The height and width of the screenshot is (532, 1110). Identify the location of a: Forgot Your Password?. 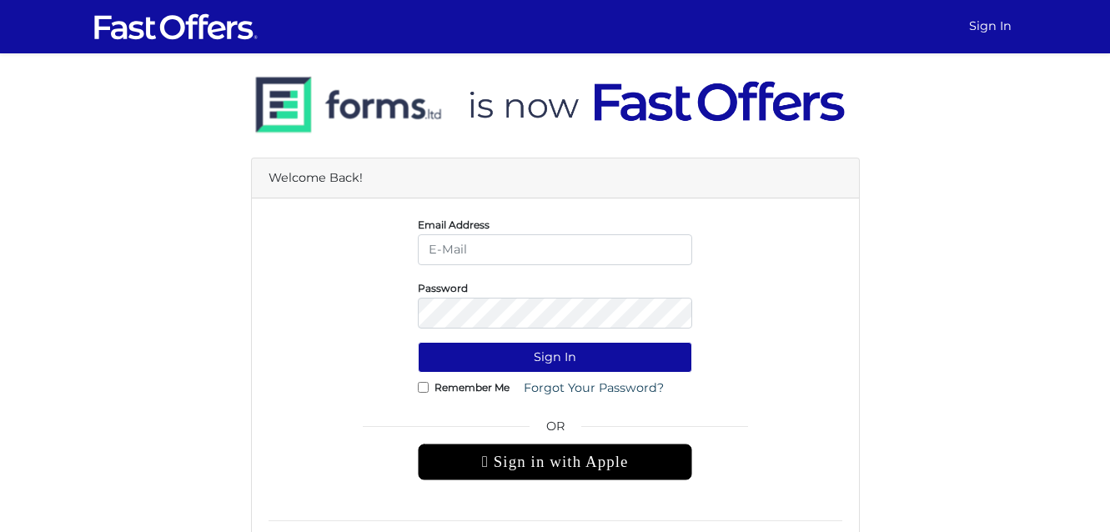
(594, 388).